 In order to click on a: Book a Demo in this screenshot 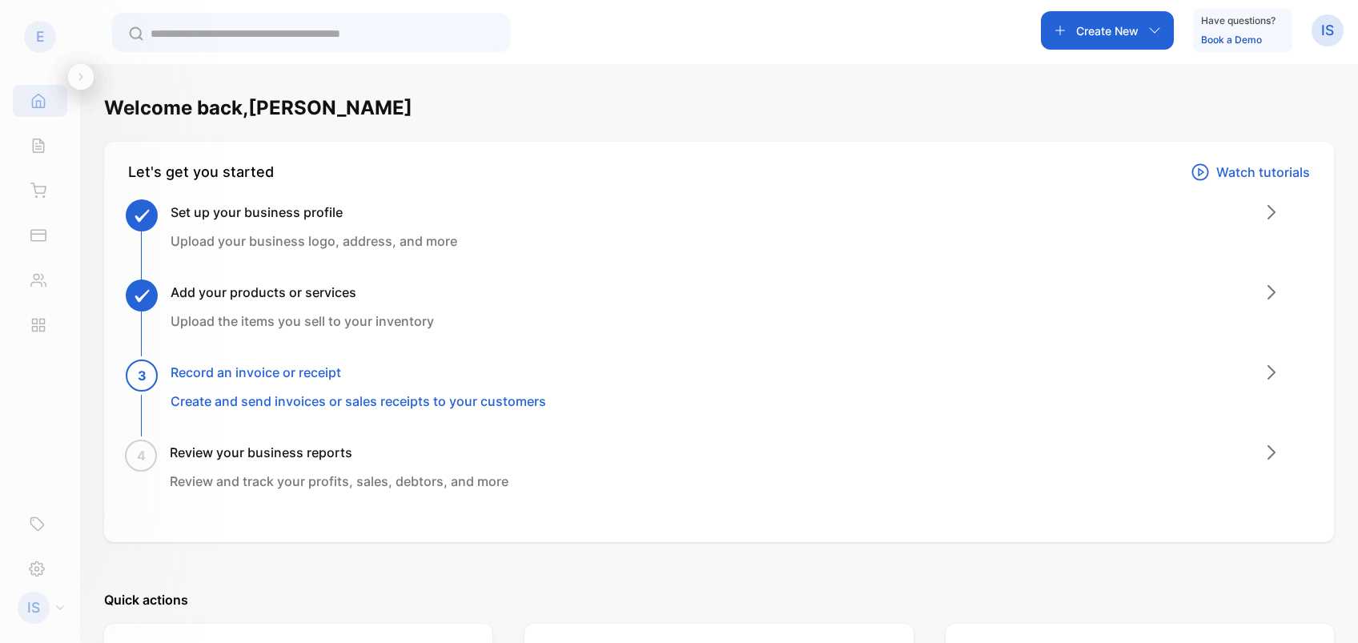, I will do `click(1232, 39)`.